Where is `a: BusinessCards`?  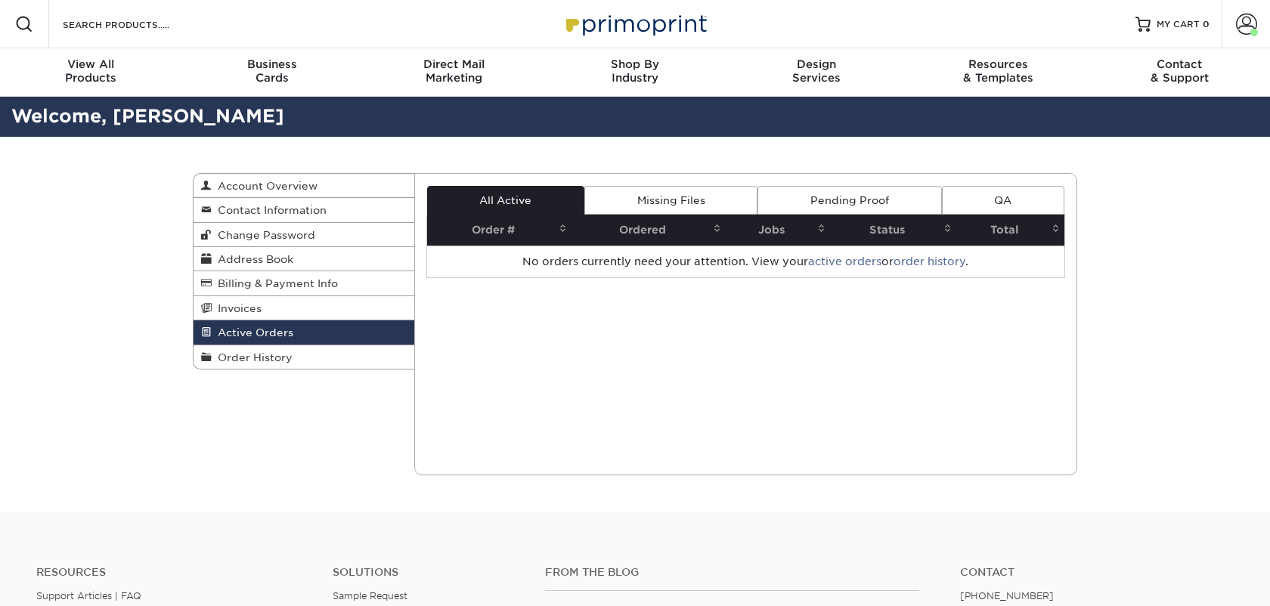 a: BusinessCards is located at coordinates (272, 73).